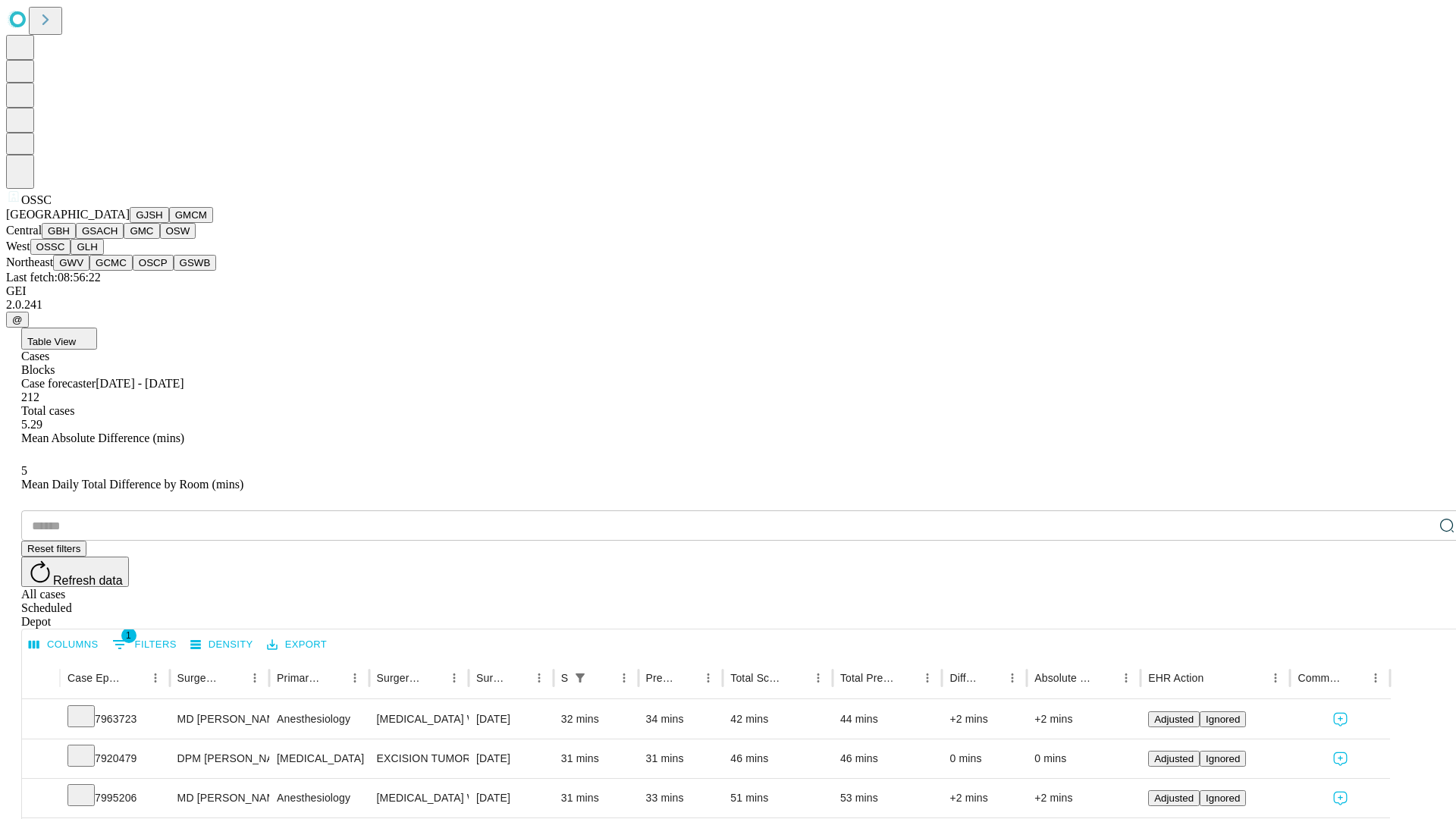  What do you see at coordinates (1063, 679) in the screenshot?
I see `div: Absolute Difference` at bounding box center [1063, 679].